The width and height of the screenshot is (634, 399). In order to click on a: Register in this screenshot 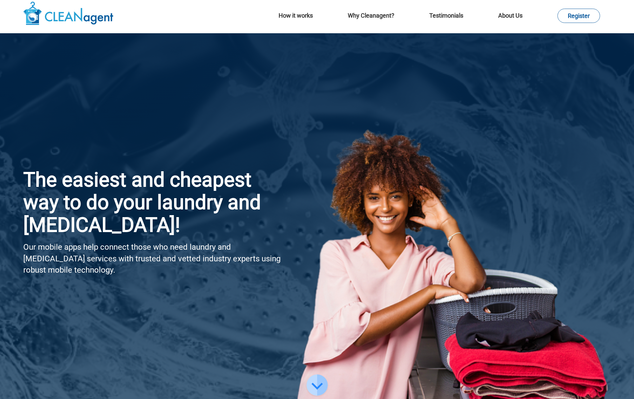, I will do `click(578, 16)`.